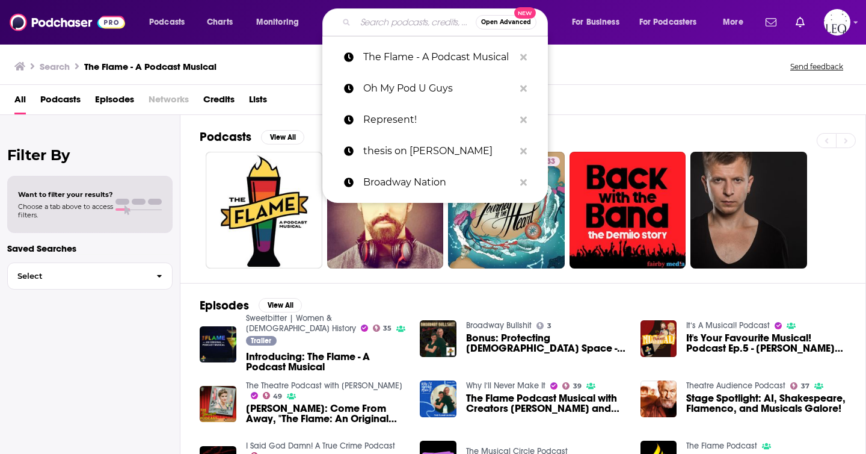  Describe the element at coordinates (439, 88) in the screenshot. I see `p: Oh My Pod U Guys` at that location.